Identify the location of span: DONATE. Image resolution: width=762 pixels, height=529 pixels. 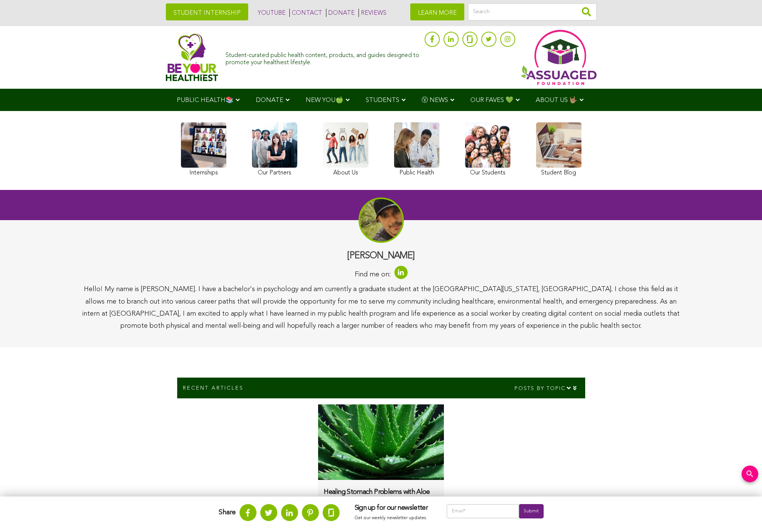
(269, 100).